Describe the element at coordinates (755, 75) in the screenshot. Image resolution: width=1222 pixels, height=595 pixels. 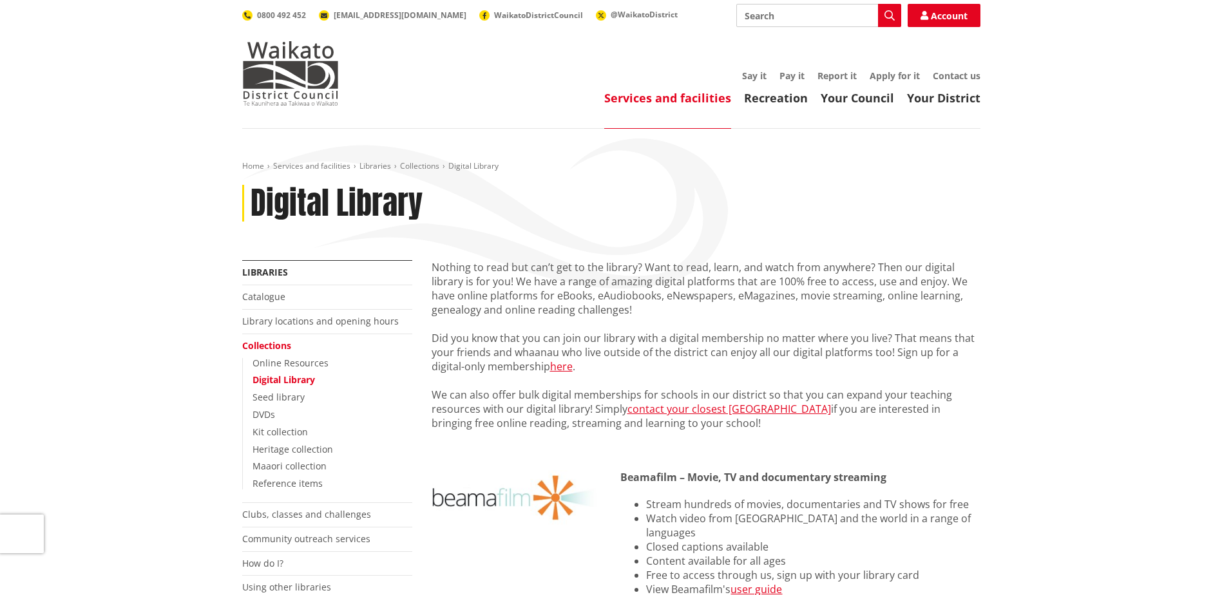
I see `a: Say it` at that location.